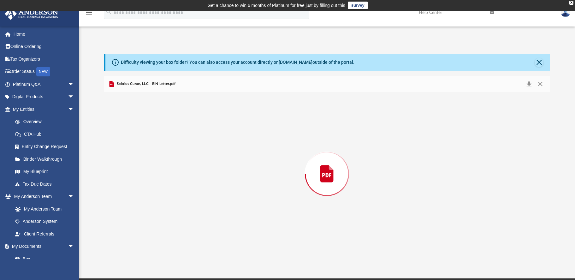 The width and height of the screenshot is (575, 280). Describe the element at coordinates (146, 84) in the screenshot. I see `span: Sobrius Curae, LLC - EIN Letter.pdf` at that location.